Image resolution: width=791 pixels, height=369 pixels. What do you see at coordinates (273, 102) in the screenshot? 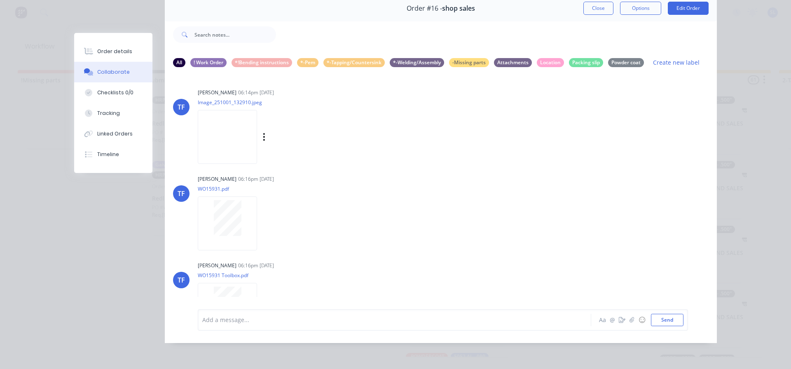
I see `p: Image_251001_132910.jpeg` at bounding box center [273, 102].